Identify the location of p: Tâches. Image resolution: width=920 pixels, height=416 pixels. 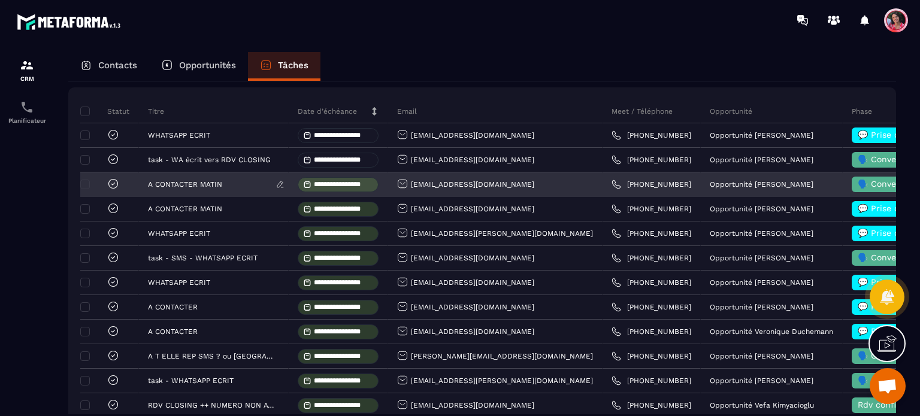
(293, 65).